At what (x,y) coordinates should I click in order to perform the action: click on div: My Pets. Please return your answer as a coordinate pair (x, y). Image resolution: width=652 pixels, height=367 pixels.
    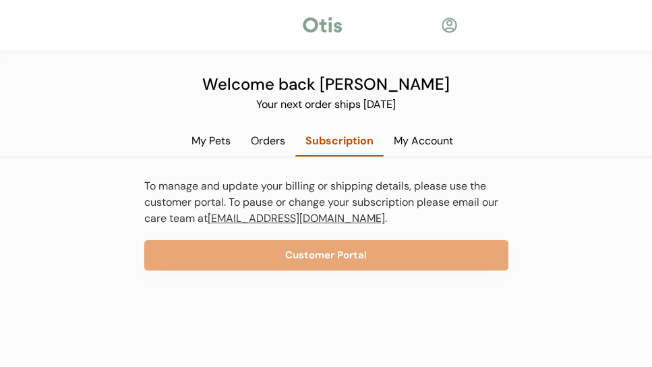
    Looking at the image, I should click on (211, 141).